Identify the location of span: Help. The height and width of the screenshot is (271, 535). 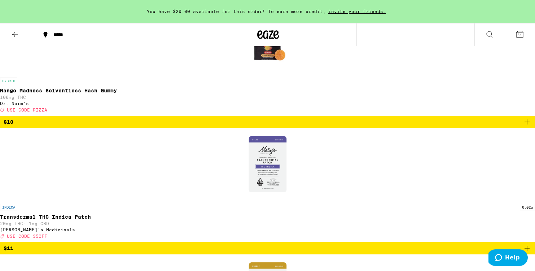
(24, 8).